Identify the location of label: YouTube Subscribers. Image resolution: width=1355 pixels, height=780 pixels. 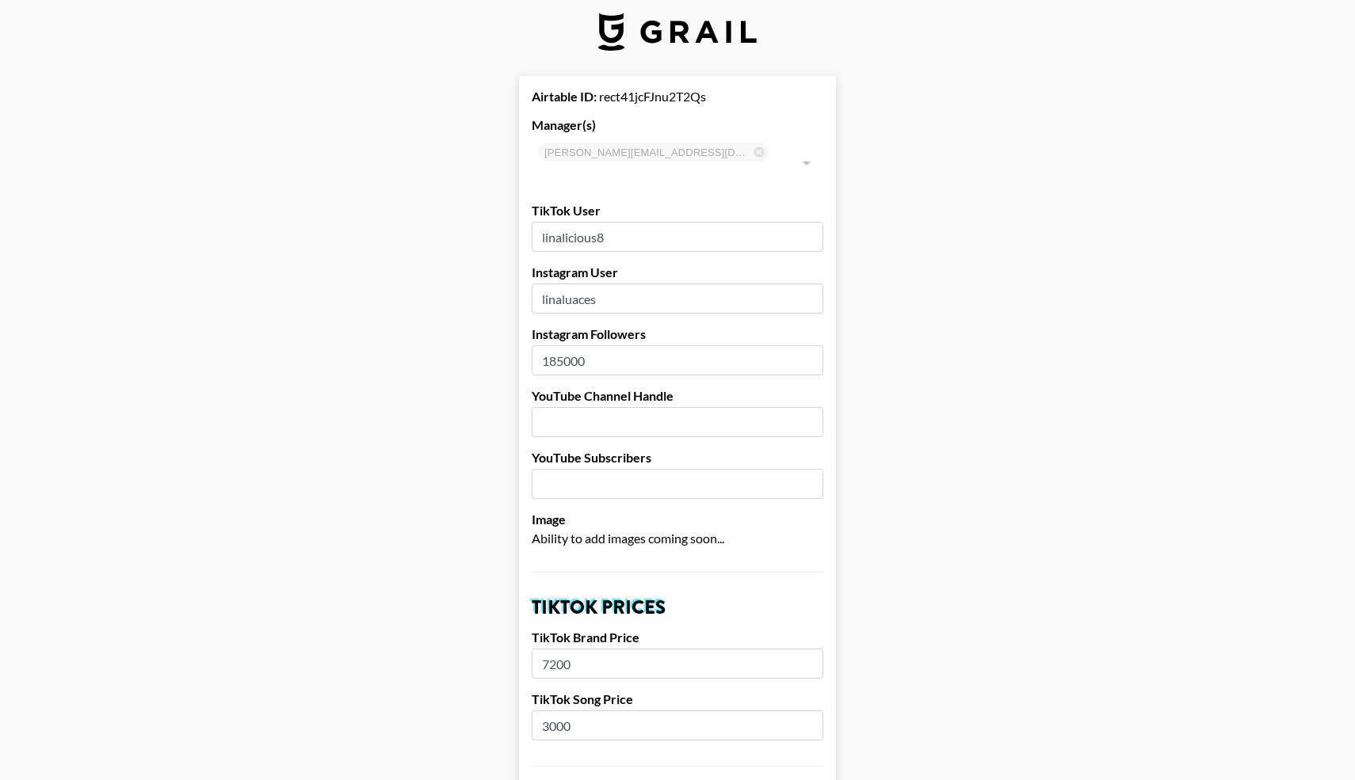
(677, 458).